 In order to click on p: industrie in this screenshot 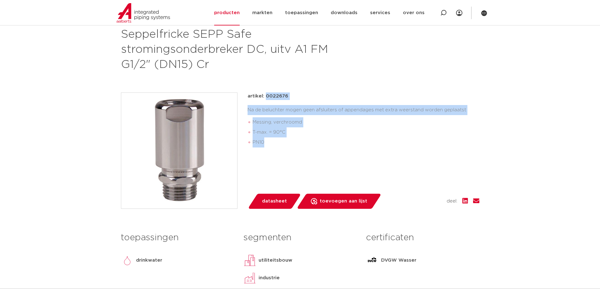, I will do `click(269, 278)`.